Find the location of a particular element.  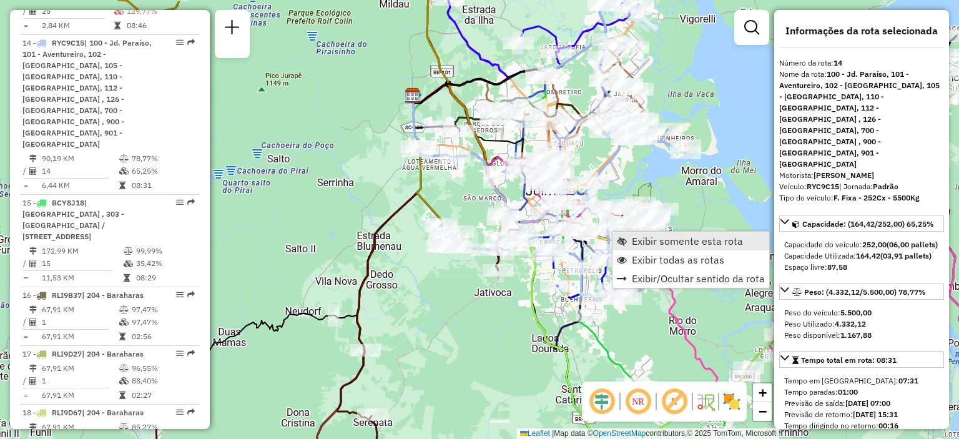

strong: Padrão is located at coordinates (886, 186).